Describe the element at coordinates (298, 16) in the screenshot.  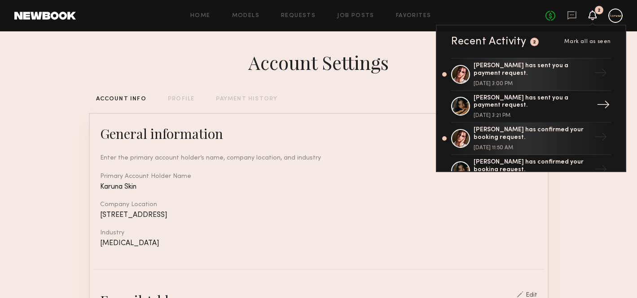
I see `a: Requests` at that location.